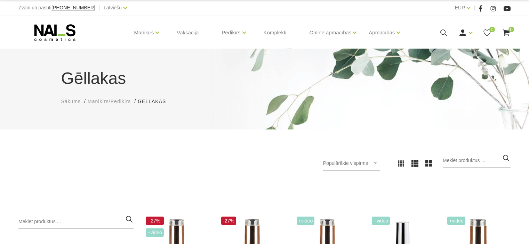 Image resolution: width=529 pixels, height=244 pixels. What do you see at coordinates (460, 8) in the screenshot?
I see `a: EUR` at bounding box center [460, 8].